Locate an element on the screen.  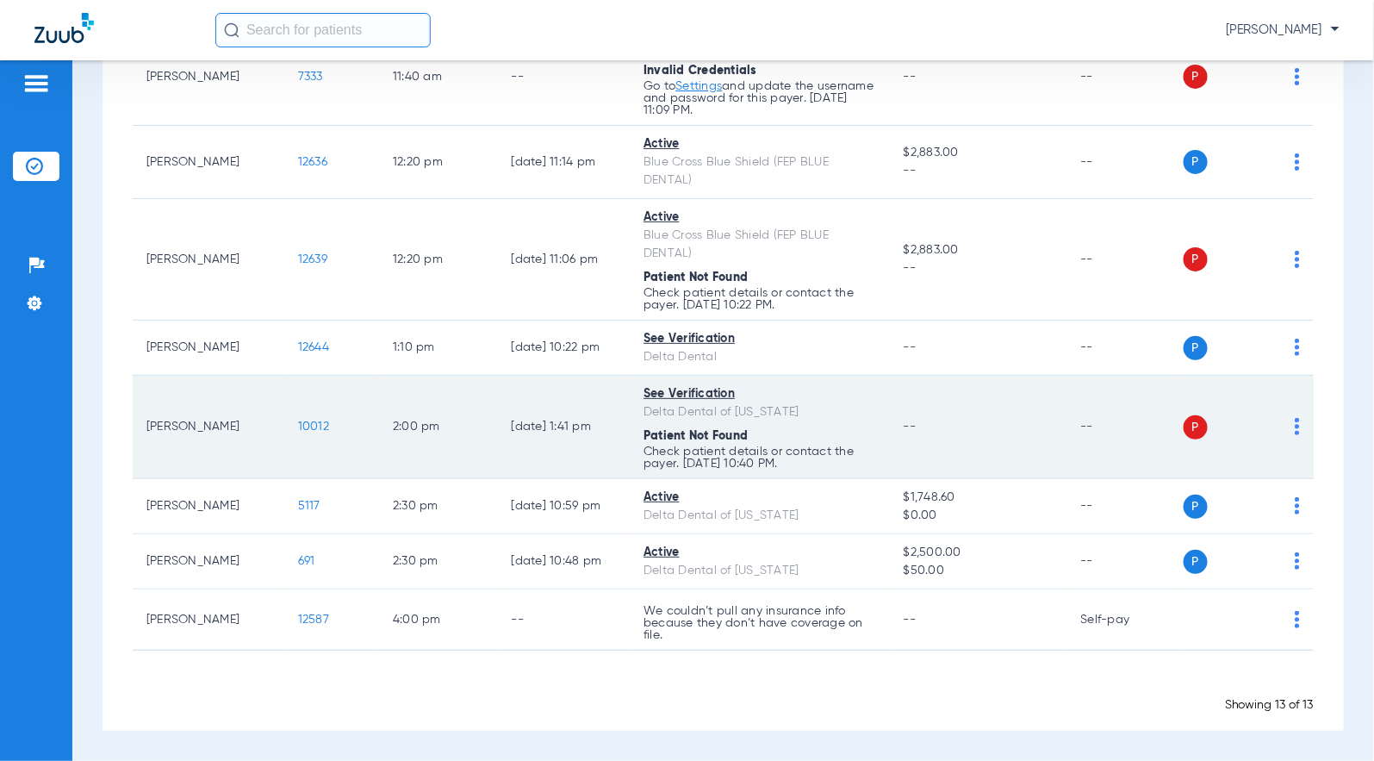
span: Showing 13 of 13 is located at coordinates (1269, 705).